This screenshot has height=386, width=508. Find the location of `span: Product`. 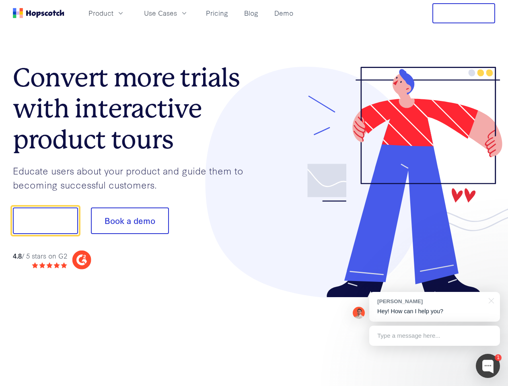

span: Product is located at coordinates (101, 13).